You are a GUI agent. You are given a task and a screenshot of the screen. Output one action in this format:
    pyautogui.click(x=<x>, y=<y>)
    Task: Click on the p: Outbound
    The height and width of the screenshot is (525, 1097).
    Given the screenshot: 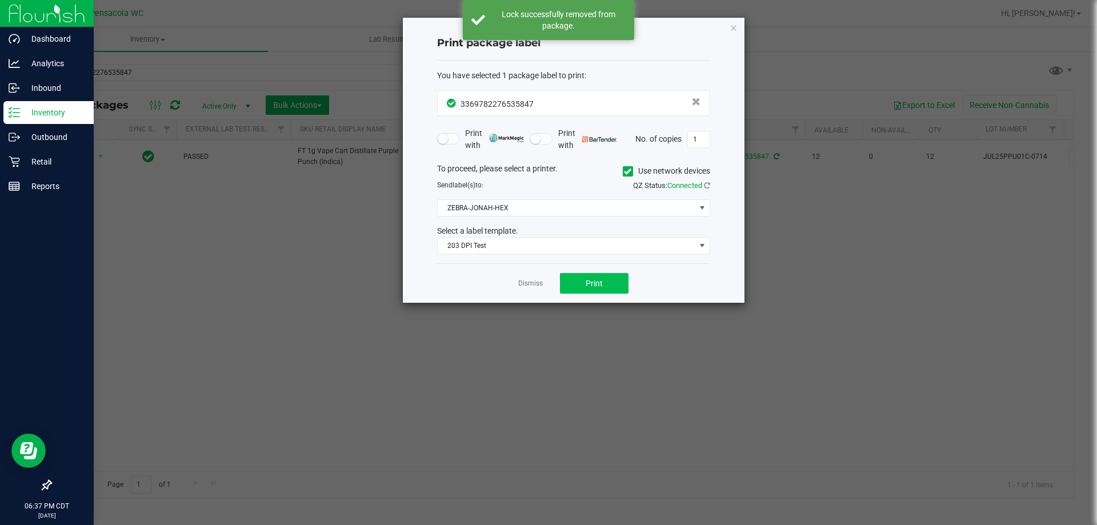 What is the action you would take?
    pyautogui.click(x=54, y=137)
    